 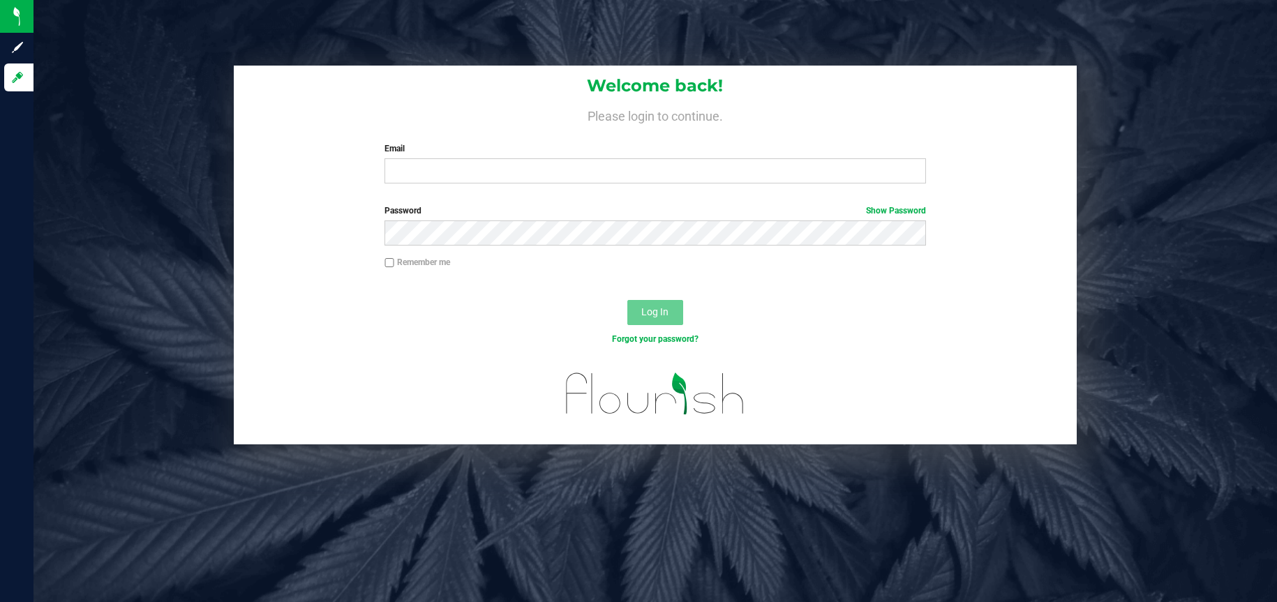 What do you see at coordinates (655, 394) in the screenshot?
I see `img: flourish_logo.svg` at bounding box center [655, 394].